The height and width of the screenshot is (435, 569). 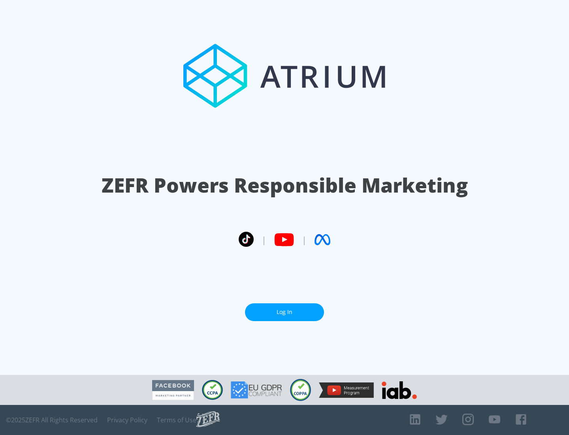 I want to click on a: Terms of Use, so click(x=177, y=420).